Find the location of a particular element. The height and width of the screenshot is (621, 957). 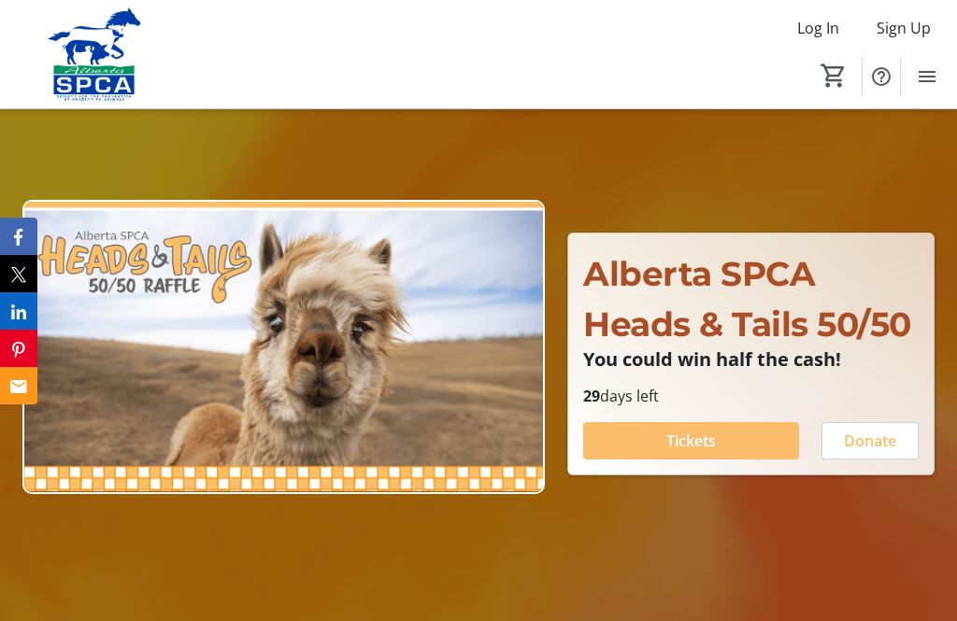

button: Menu is located at coordinates (927, 77).